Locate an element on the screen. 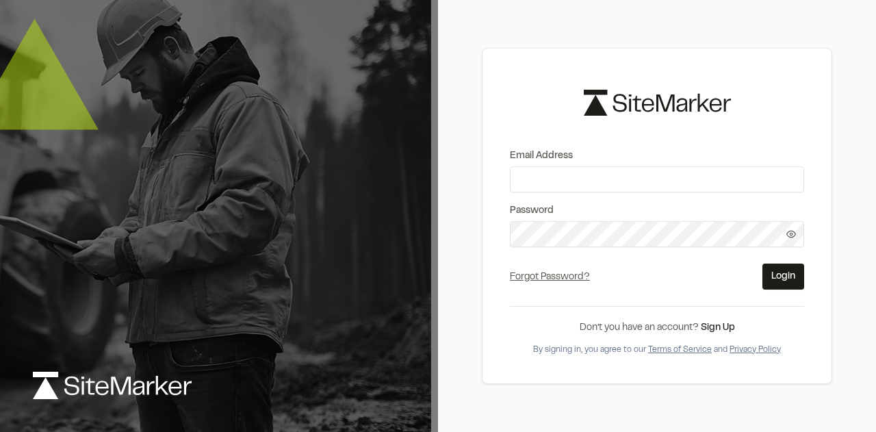  button: Login is located at coordinates (783, 277).